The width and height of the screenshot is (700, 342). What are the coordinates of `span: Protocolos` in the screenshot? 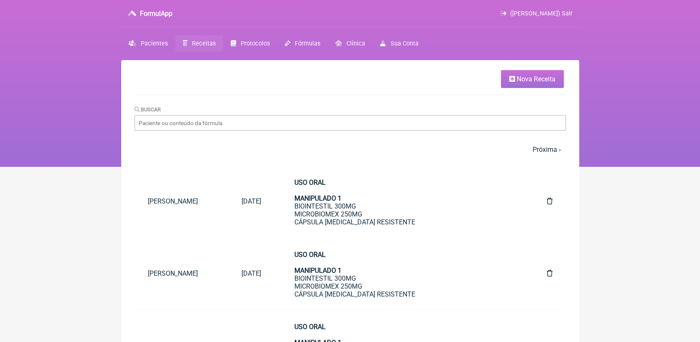 It's located at (255, 43).